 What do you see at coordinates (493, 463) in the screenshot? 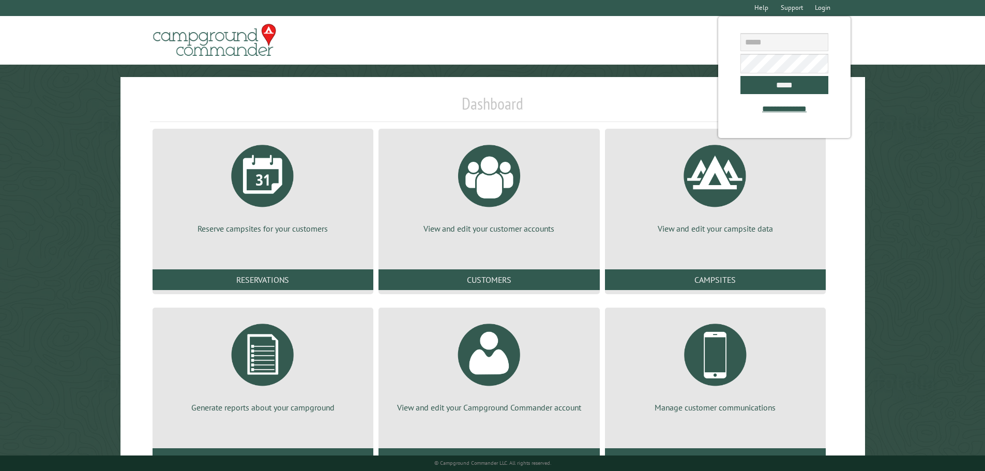
I see `small: © Campground Commander LLC. All rights reserved.` at bounding box center [493, 463].